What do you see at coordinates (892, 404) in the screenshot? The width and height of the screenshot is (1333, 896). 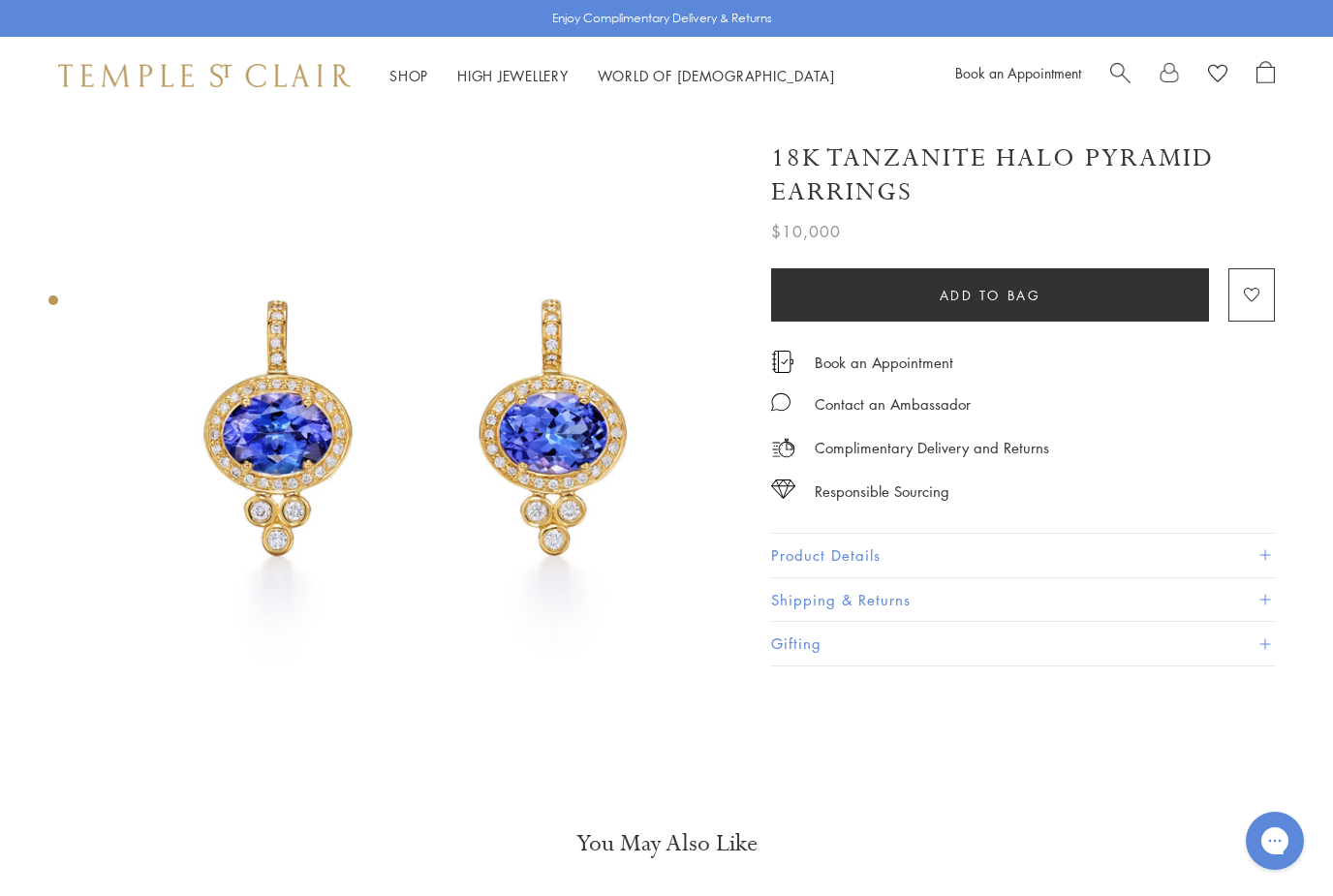 I see `div: Contact an Ambassador` at bounding box center [892, 404].